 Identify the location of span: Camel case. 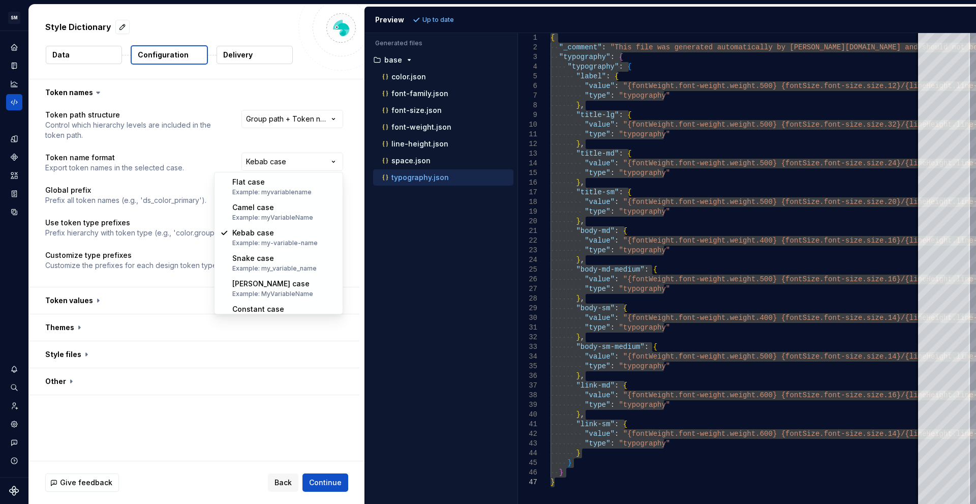
(253, 207).